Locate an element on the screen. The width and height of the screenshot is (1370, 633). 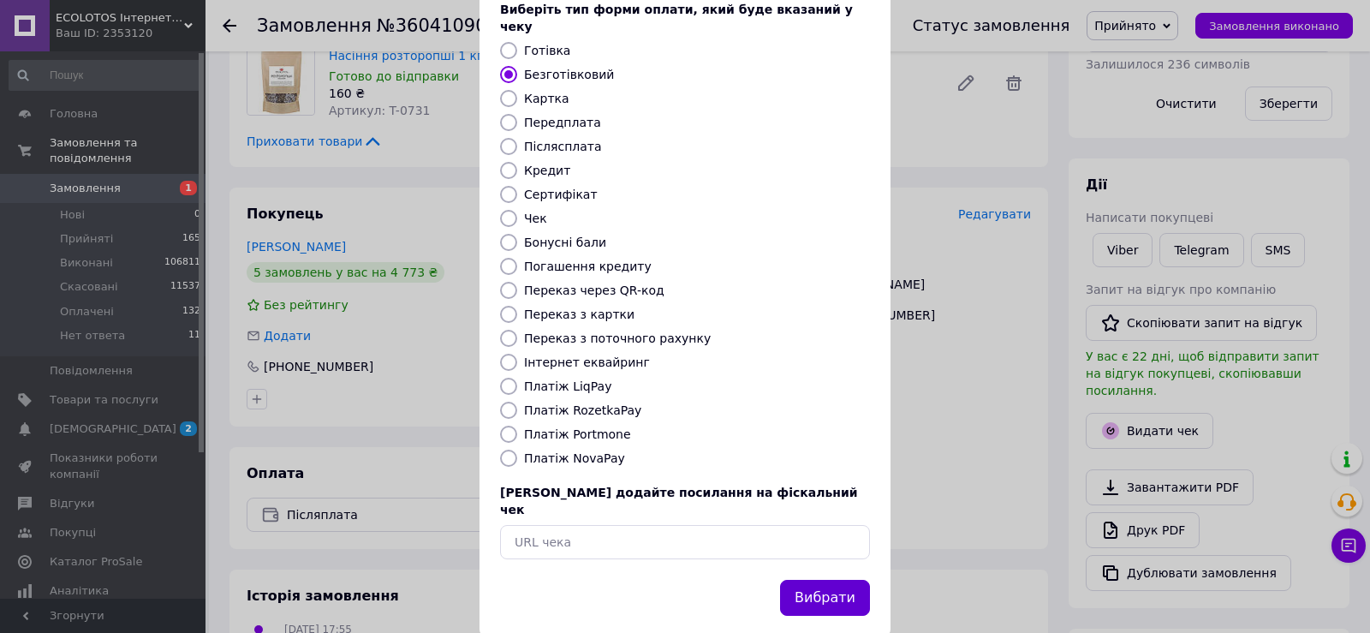
input: URL чека is located at coordinates (685, 542).